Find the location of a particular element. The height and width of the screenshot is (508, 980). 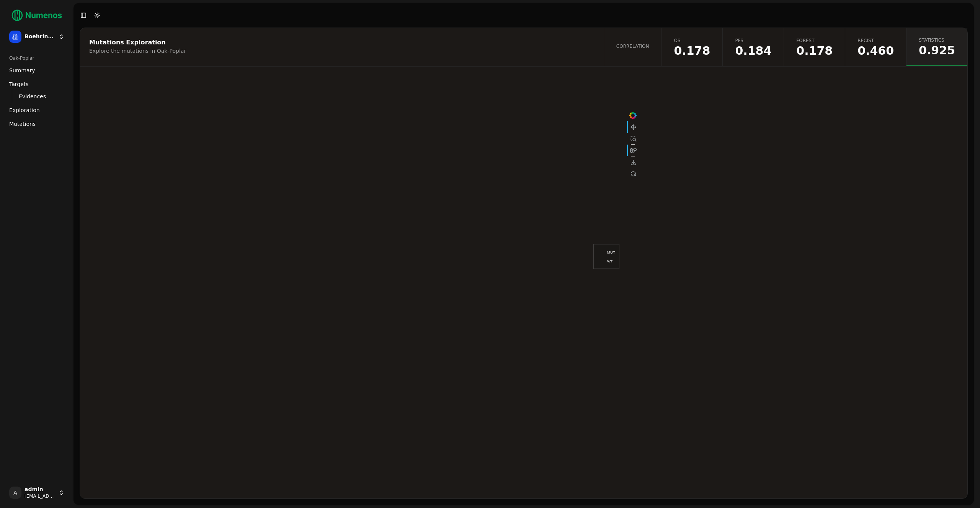

span: A is located at coordinates (15, 493).